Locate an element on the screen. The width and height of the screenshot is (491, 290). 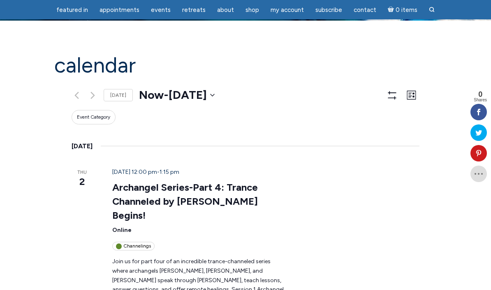
span: Events is located at coordinates (161, 10).